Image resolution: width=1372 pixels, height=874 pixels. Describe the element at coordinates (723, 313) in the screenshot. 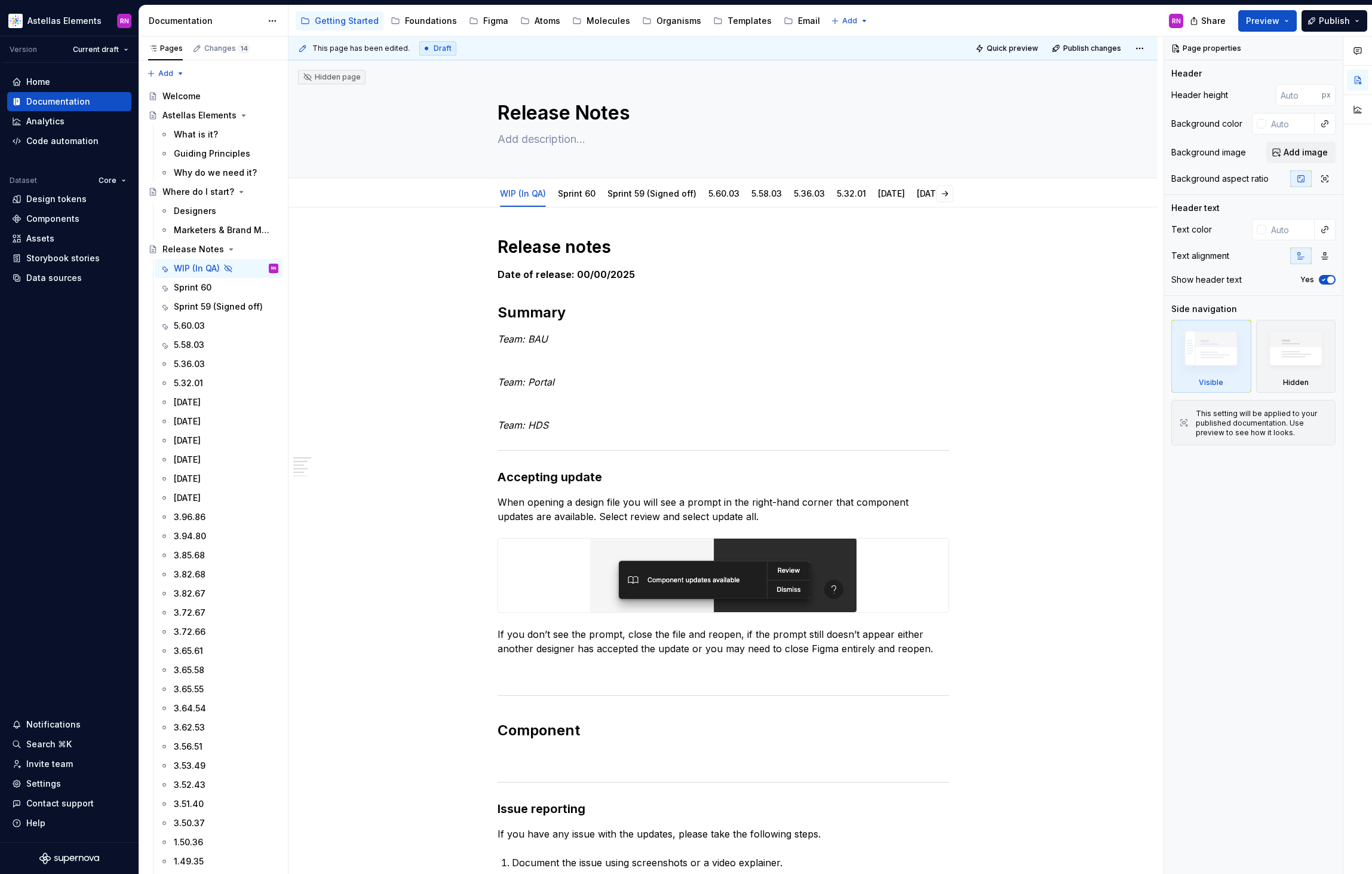

I see `h2: Summary` at that location.